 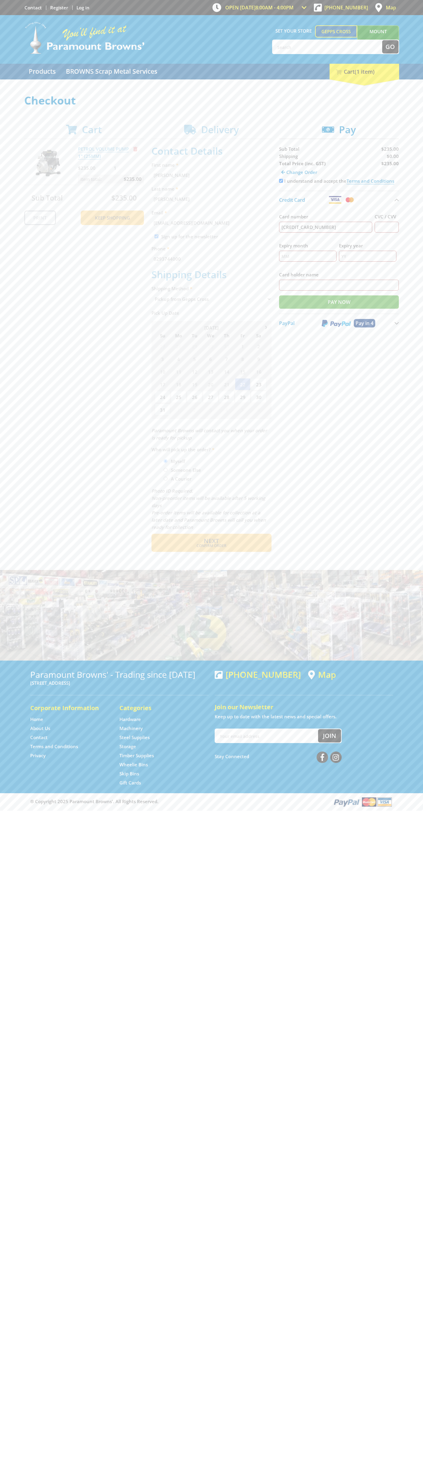 What do you see at coordinates (339, 181) in the screenshot?
I see `label: I understand and accept the` at bounding box center [339, 181].